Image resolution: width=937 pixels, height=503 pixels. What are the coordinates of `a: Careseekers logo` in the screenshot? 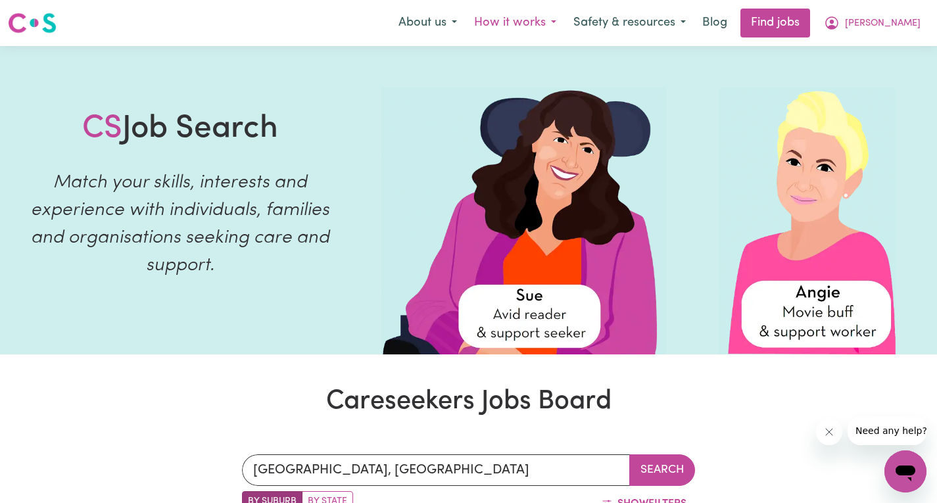 It's located at (32, 23).